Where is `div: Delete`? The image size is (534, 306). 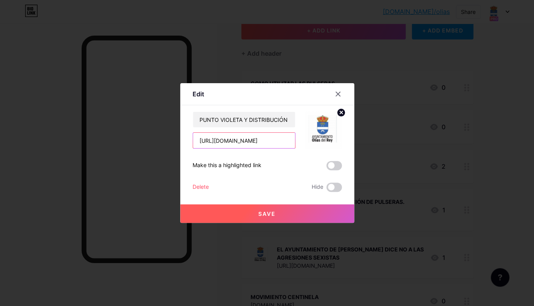
div: Delete is located at coordinates (201, 187).